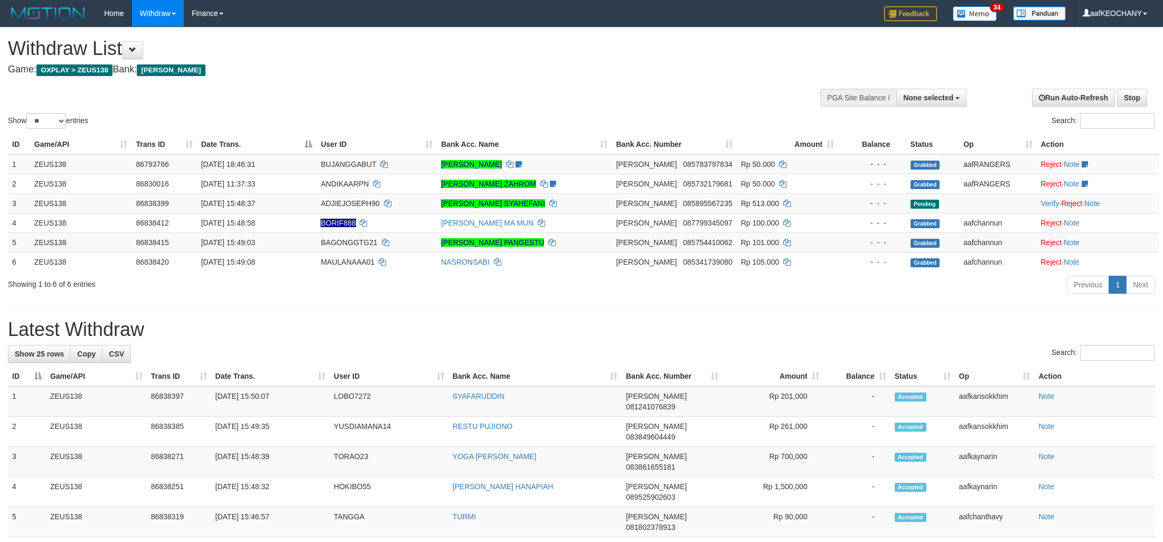  What do you see at coordinates (270, 376) in the screenshot?
I see `th: Date Trans.: activate to sort column ascending` at bounding box center [270, 376].